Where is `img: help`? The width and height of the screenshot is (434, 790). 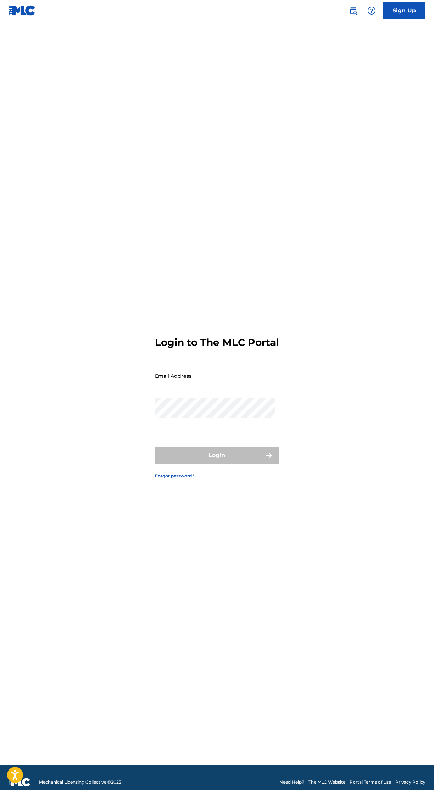 img: help is located at coordinates (372, 11).